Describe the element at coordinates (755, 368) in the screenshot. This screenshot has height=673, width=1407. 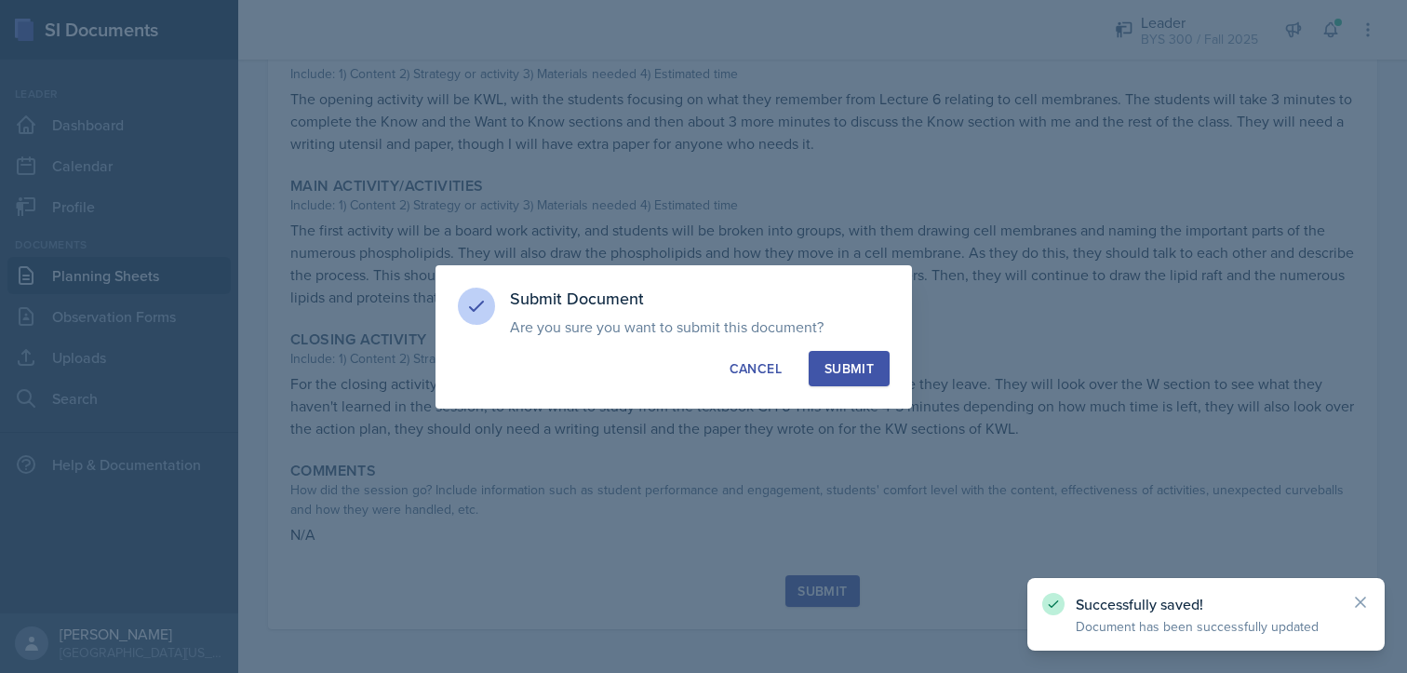
I see `button: Cancel` at that location.